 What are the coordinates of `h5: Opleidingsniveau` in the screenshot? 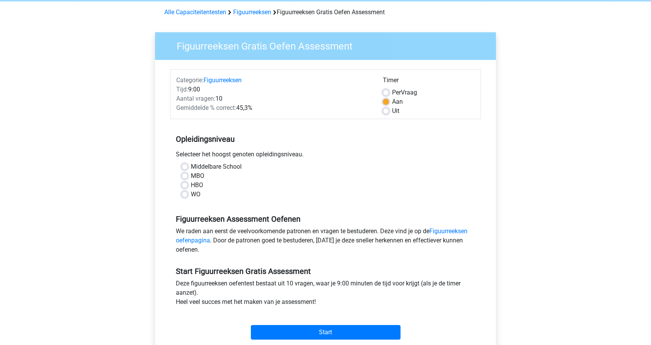 It's located at (325, 139).